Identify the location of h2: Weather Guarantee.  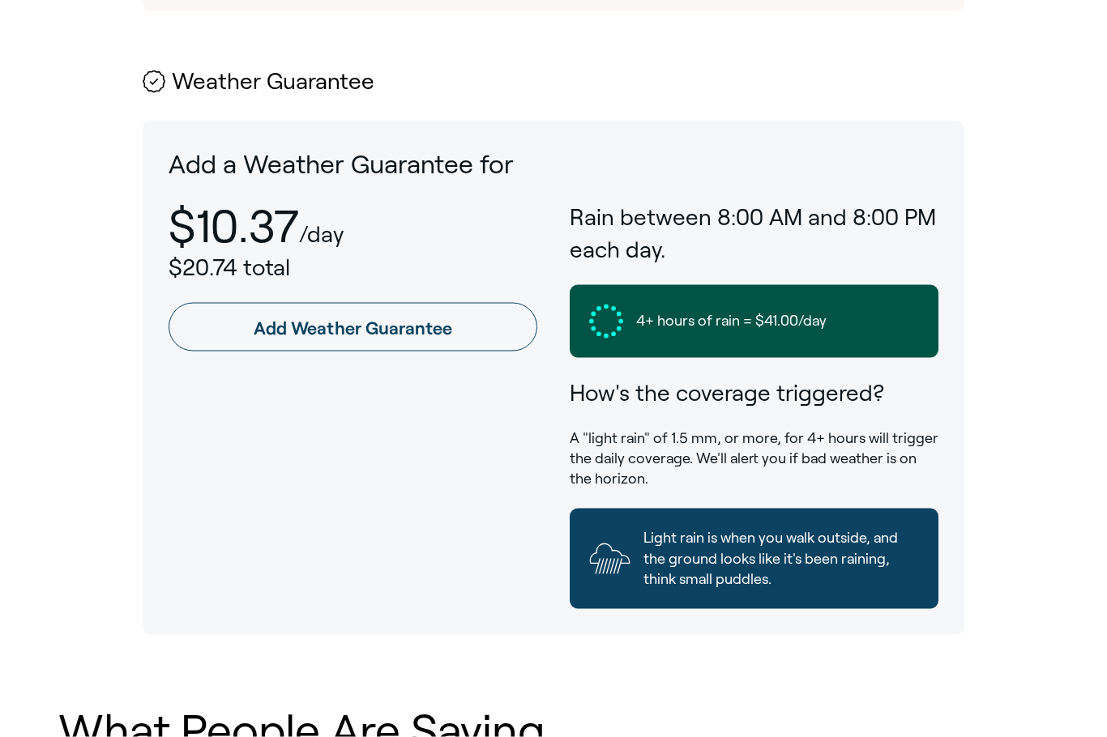
(553, 82).